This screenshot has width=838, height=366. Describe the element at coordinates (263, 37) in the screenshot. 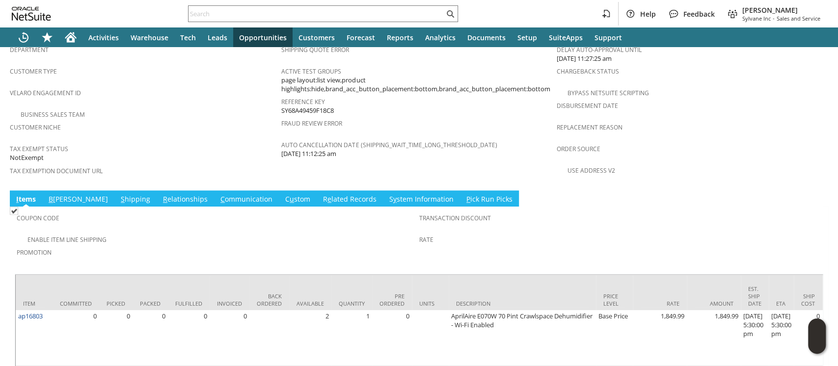

I see `span: Opportunities` at that location.